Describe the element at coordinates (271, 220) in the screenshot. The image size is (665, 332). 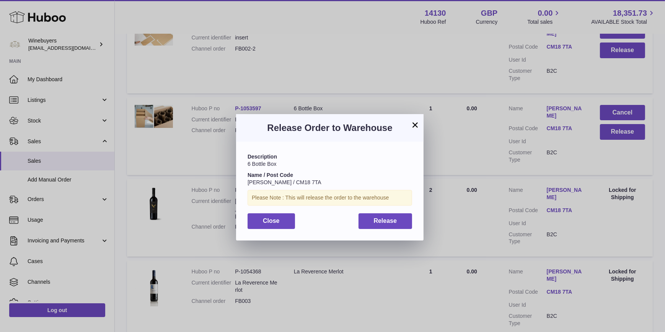
I see `span: Close` at that location.